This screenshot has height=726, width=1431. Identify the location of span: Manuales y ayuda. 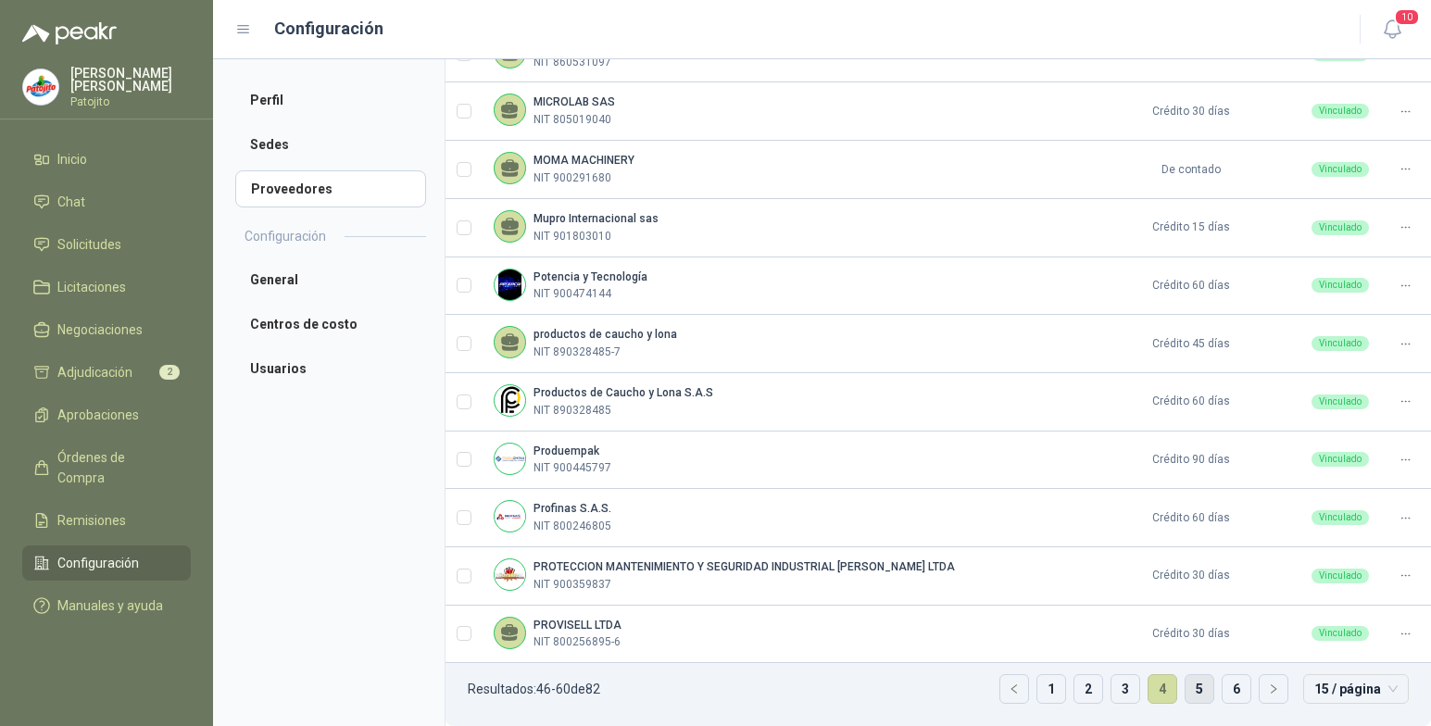
(110, 606).